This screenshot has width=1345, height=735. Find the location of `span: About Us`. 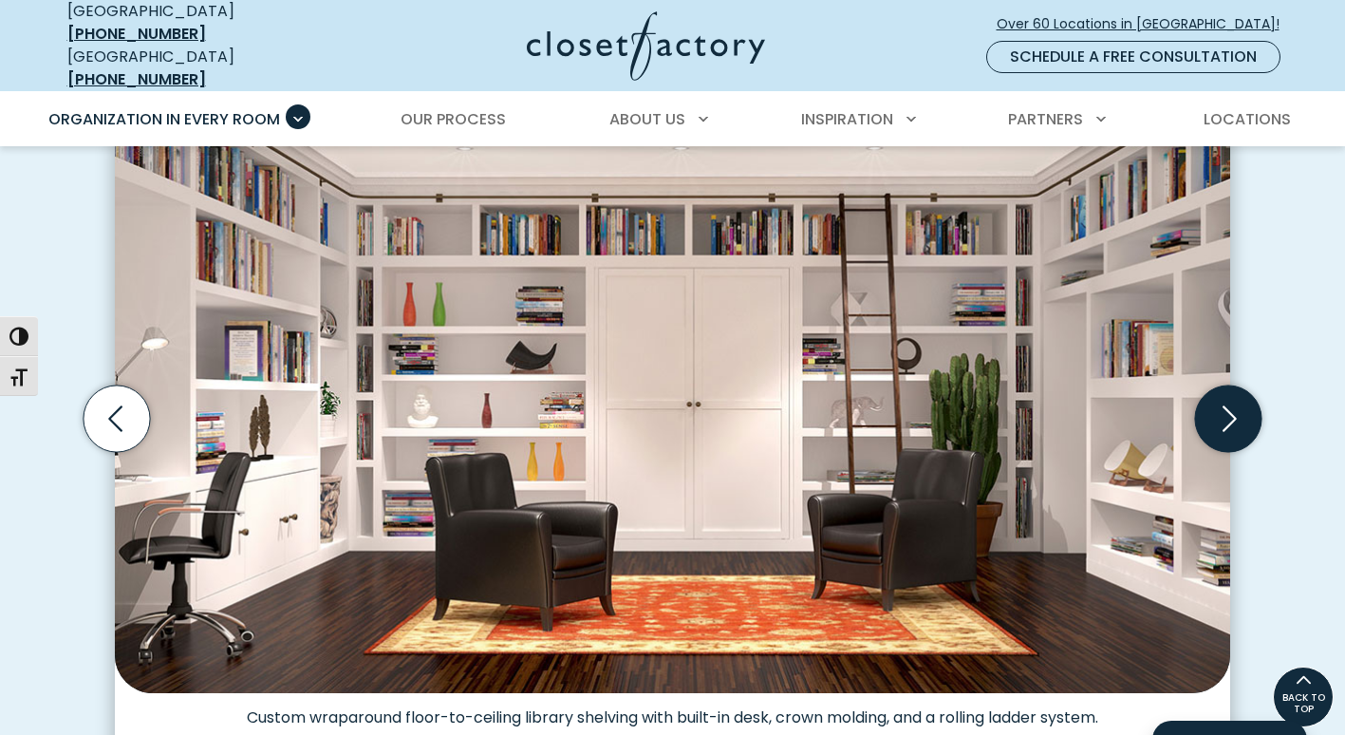

span: About Us is located at coordinates (647, 119).